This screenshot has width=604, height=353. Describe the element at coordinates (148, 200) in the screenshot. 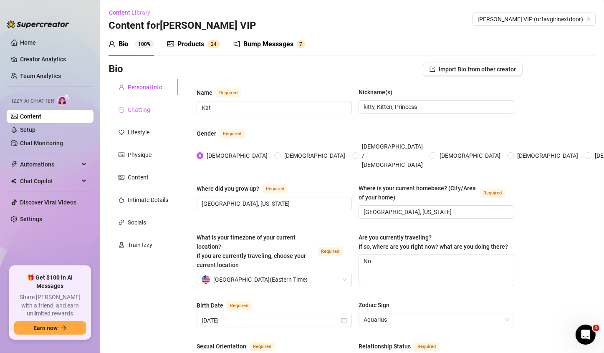

I see `div: Intimate Details` at that location.